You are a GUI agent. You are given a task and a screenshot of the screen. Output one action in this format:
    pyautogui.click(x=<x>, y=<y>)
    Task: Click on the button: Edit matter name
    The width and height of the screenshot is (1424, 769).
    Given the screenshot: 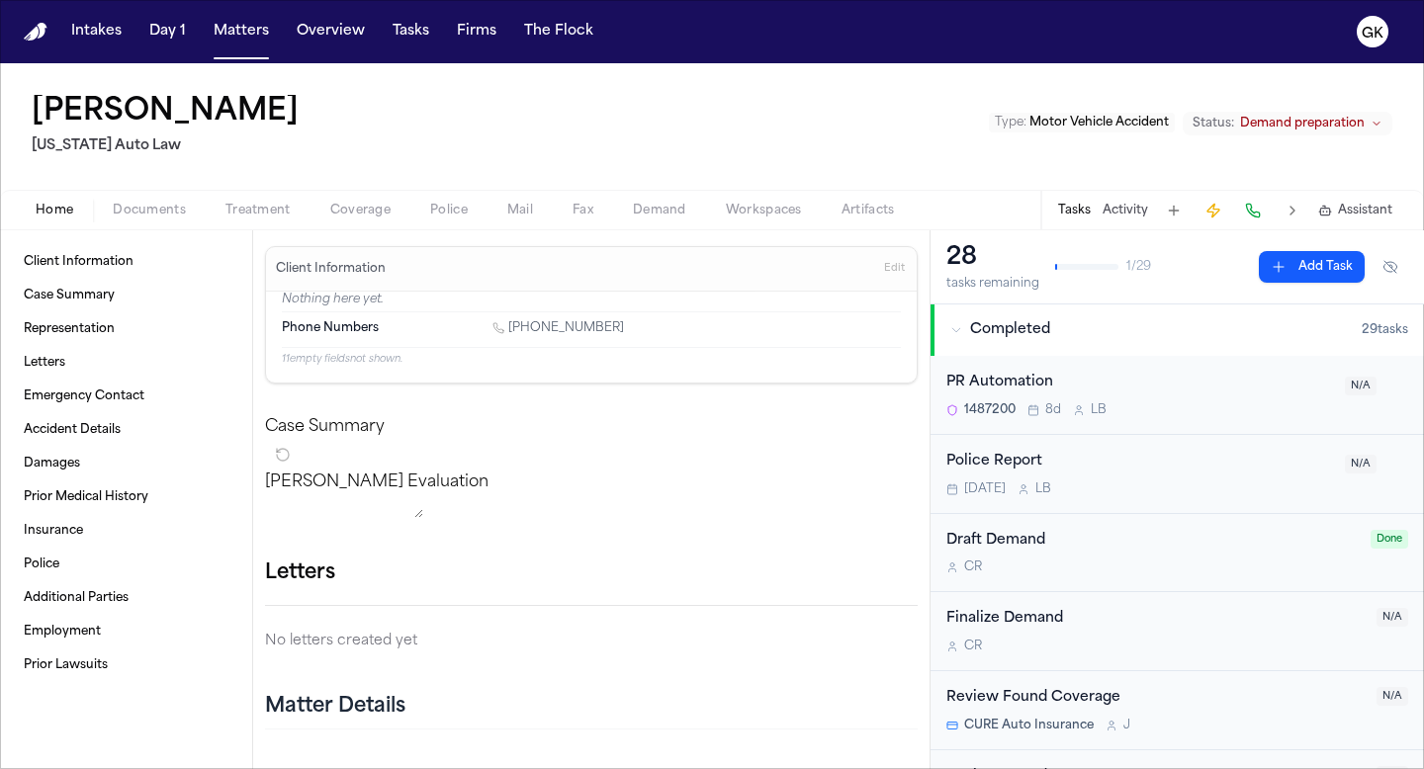 What is the action you would take?
    pyautogui.click(x=165, y=113)
    